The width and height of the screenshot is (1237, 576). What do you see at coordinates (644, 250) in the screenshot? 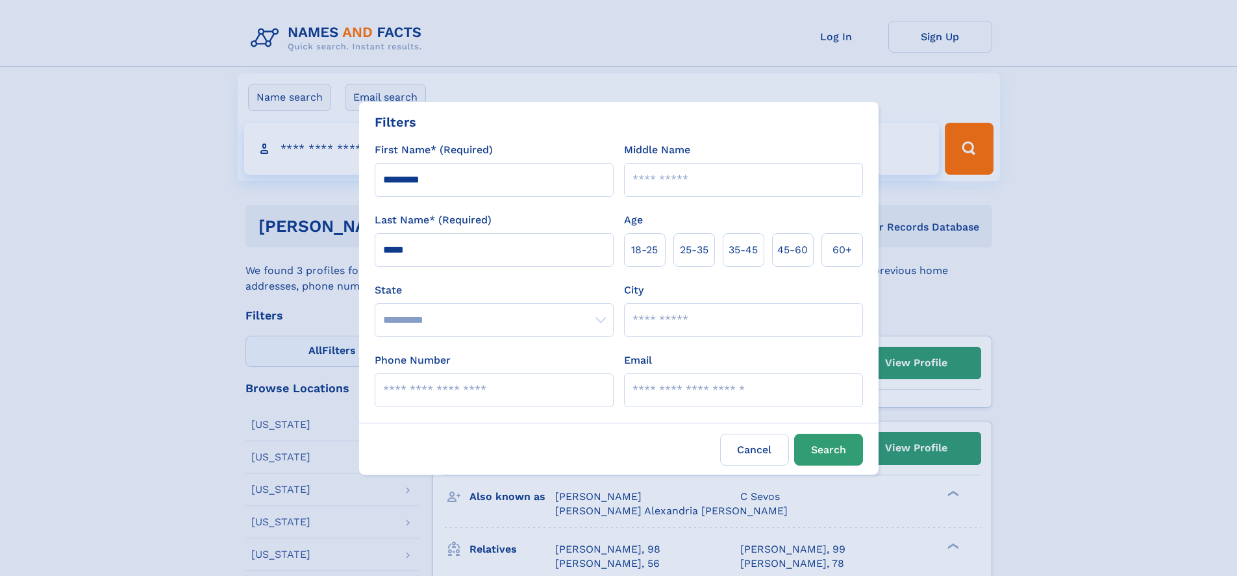
I see `span: 18‑25` at bounding box center [644, 250].